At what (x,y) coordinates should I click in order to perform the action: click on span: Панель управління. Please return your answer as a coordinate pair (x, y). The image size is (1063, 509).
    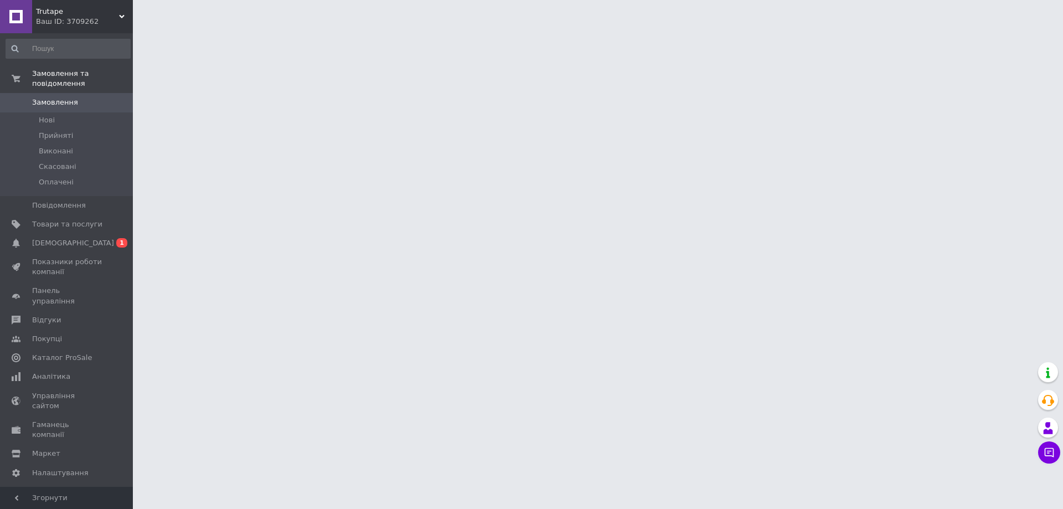
    Looking at the image, I should click on (67, 296).